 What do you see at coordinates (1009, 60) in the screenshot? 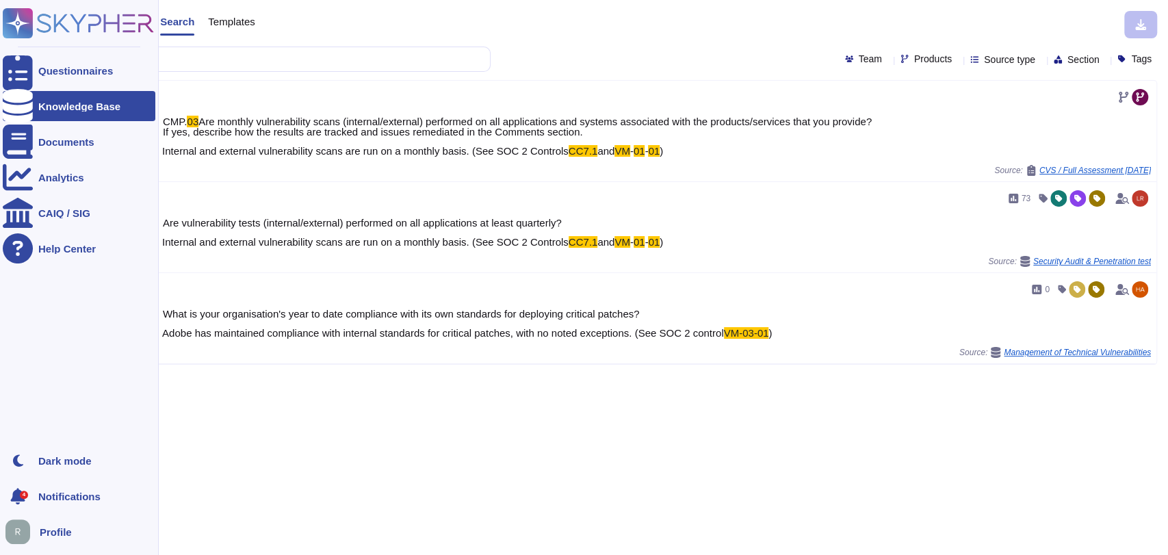
I see `span: Source type` at bounding box center [1009, 60].